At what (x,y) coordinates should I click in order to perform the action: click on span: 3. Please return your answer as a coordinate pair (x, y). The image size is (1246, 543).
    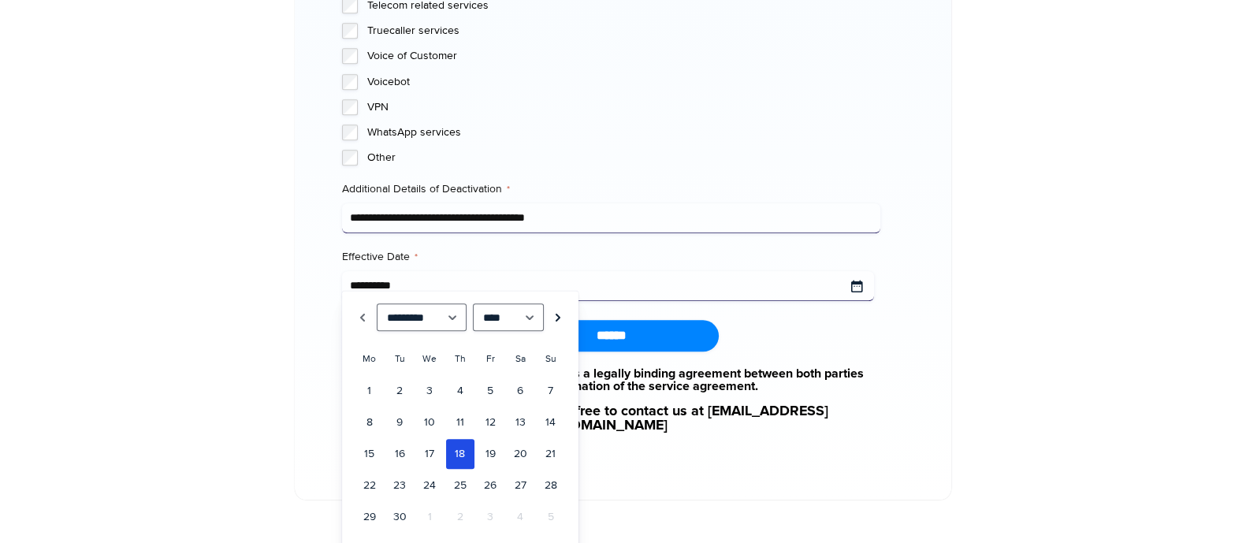
    Looking at the image, I should click on (490, 517).